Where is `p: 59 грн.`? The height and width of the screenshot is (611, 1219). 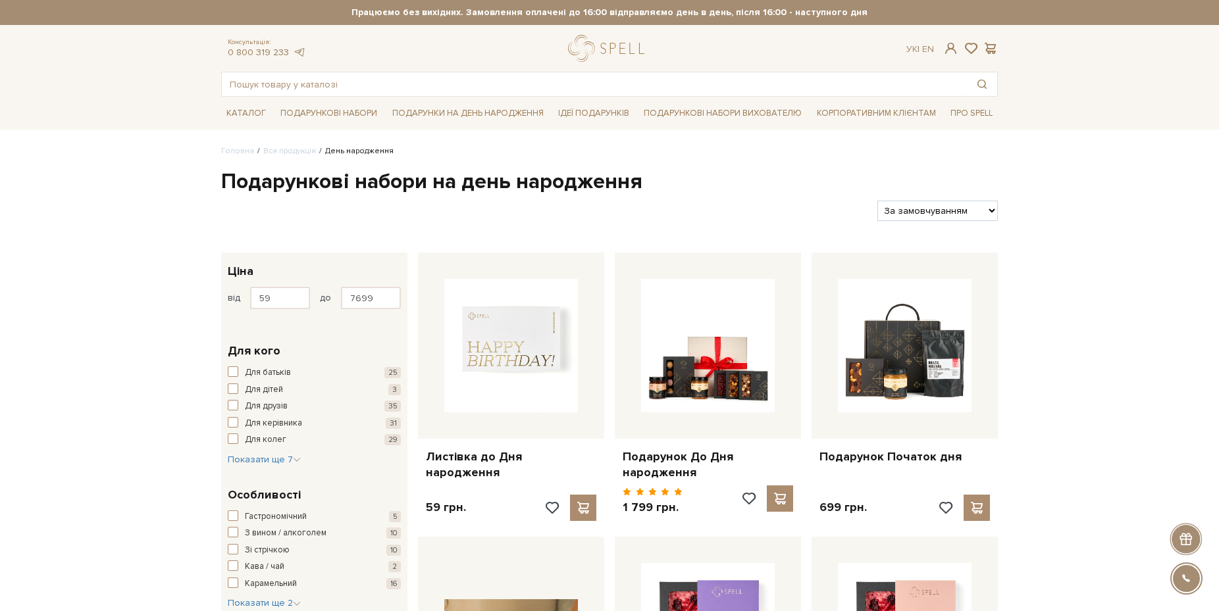
p: 59 грн. is located at coordinates (445, 507).